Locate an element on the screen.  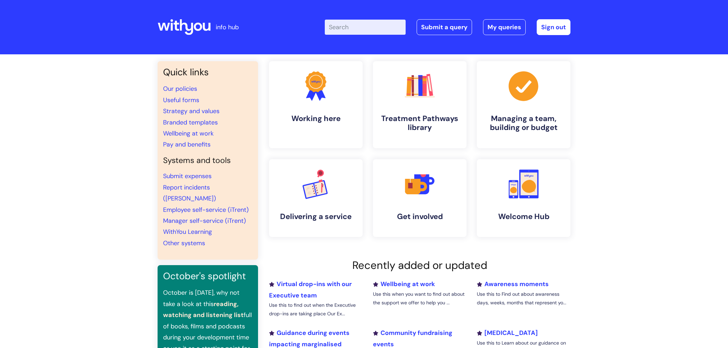
a: Welcome Hub is located at coordinates (524, 198).